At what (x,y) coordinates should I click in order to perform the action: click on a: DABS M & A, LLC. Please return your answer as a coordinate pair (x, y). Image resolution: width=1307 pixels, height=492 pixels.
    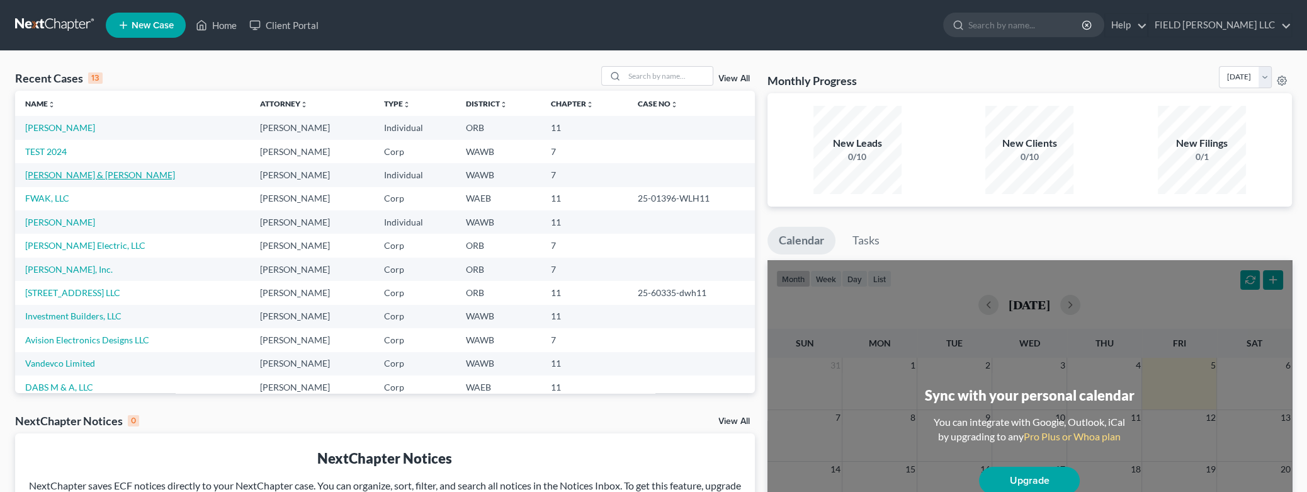
    Looking at the image, I should click on (59, 387).